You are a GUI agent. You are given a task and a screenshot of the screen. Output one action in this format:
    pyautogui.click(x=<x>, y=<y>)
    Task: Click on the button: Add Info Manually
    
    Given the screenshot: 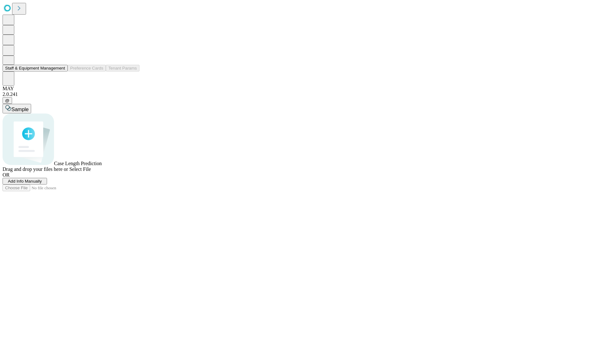 What is the action you would take?
    pyautogui.click(x=25, y=181)
    